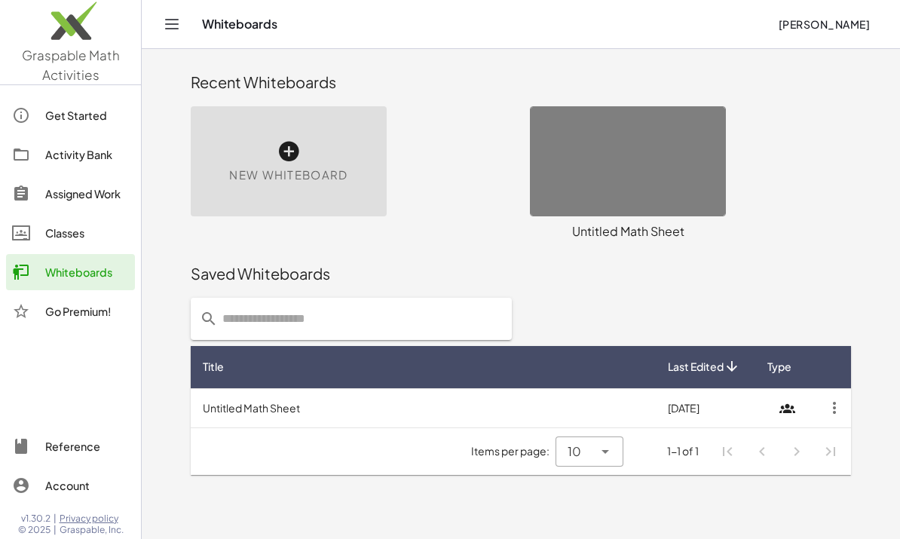 The image size is (900, 539). What do you see at coordinates (34, 530) in the screenshot?
I see `span: © 2025` at bounding box center [34, 530].